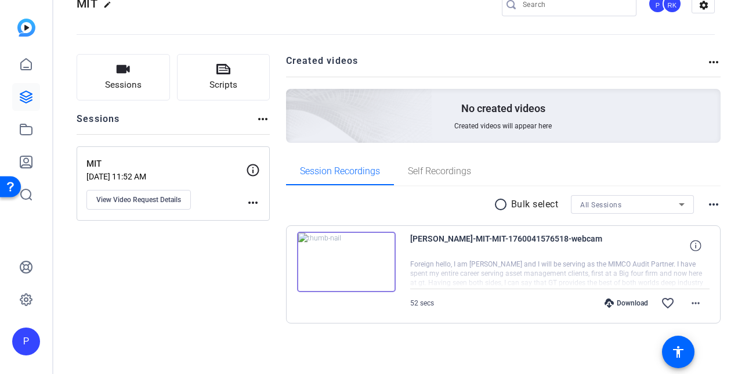 The height and width of the screenshot is (374, 738). What do you see at coordinates (223, 85) in the screenshot?
I see `span: Scripts` at bounding box center [223, 85].